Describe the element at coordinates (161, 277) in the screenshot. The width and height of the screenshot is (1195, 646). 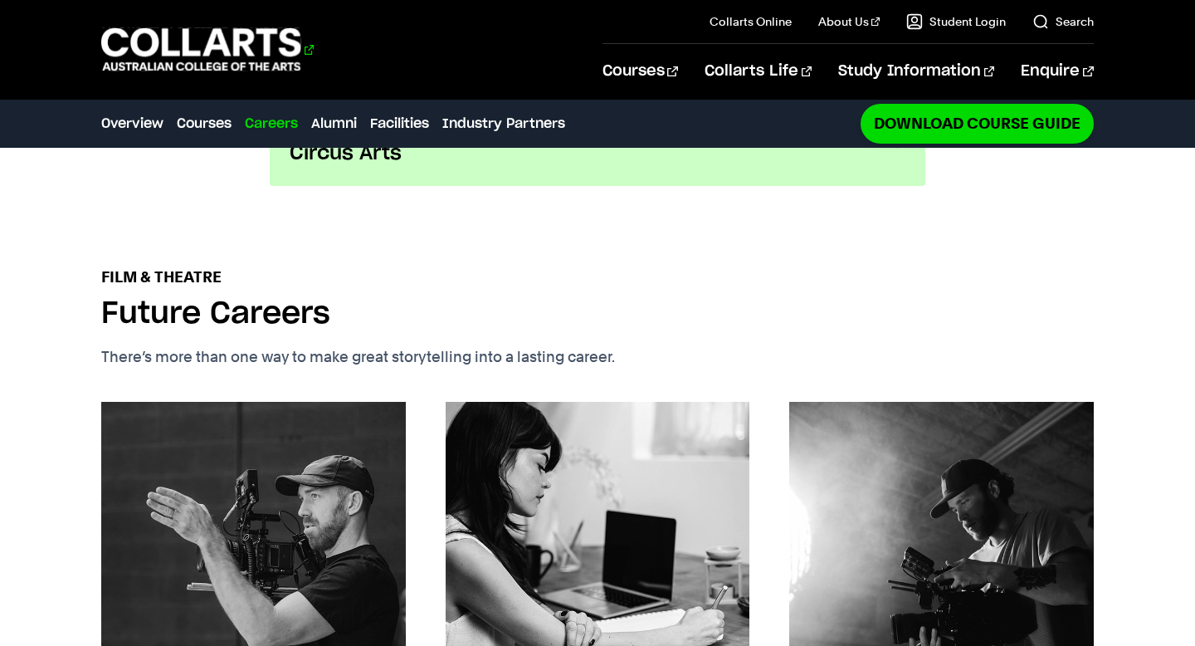
I see `p: Film & Theatre` at that location.